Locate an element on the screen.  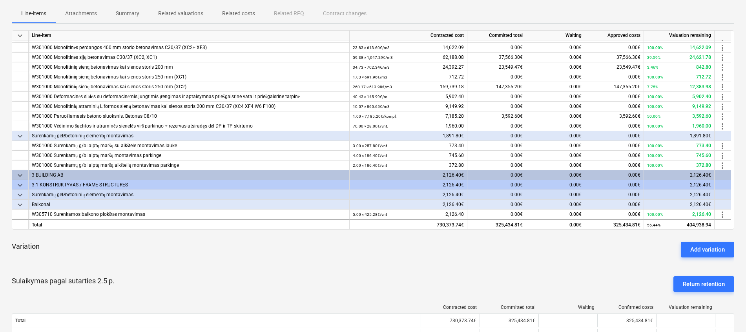
div: W301000 Surenkamų g/b laiptų maršų aikštelių montavimas parkinge is located at coordinates (189, 165).